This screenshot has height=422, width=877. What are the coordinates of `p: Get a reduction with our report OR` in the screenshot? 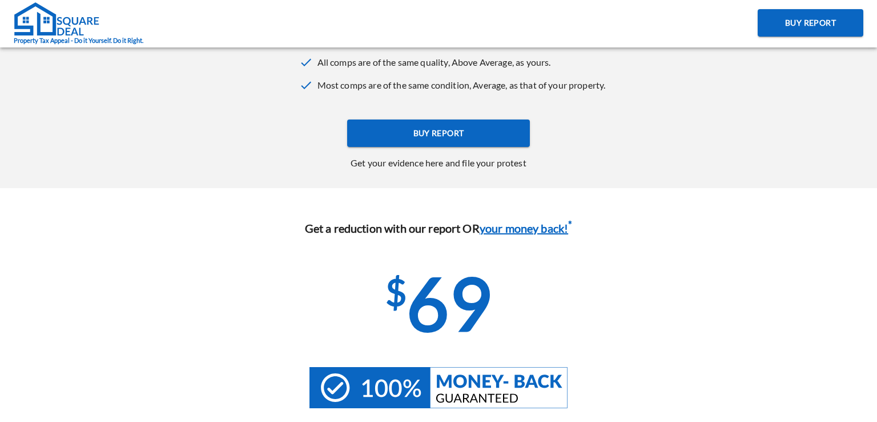 It's located at (439, 227).